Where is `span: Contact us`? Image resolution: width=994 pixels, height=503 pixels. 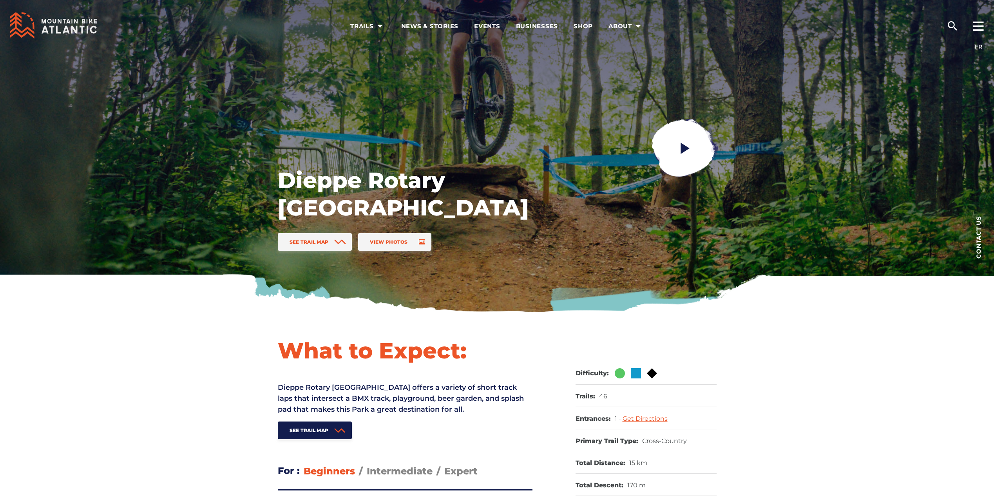 span: Contact us is located at coordinates (978, 237).